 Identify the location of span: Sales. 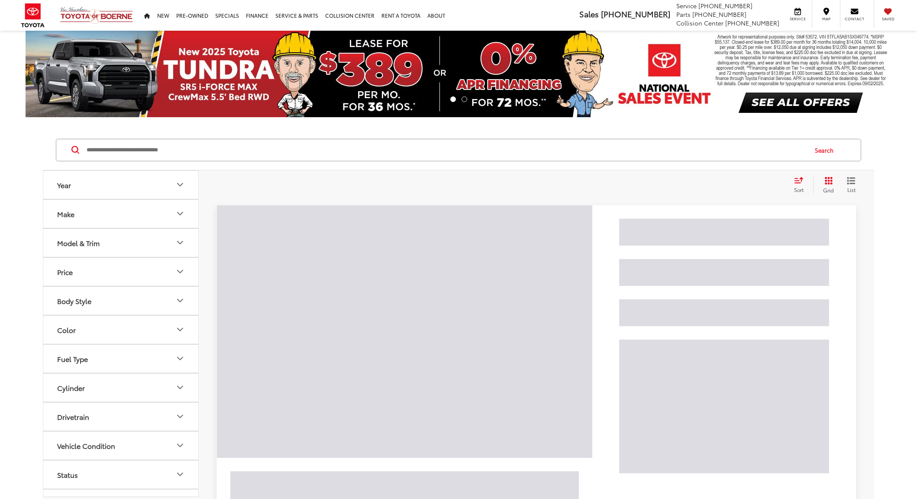
(589, 14).